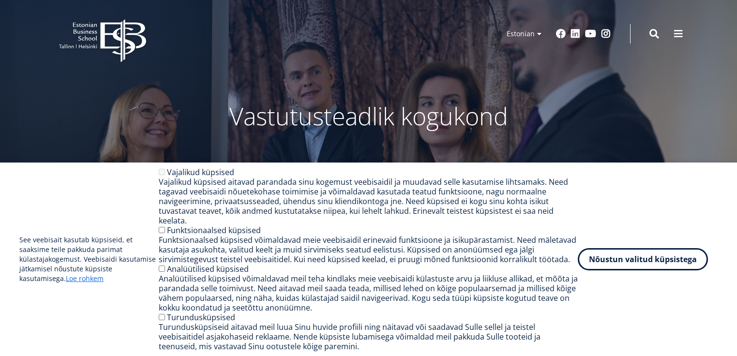  What do you see at coordinates (368, 337) in the screenshot?
I see `div: Turundusküpsiseid aitavad meil luua Sinu huvide profiili ning näitavad või saadavad Sulle sellel ...` at bounding box center [368, 337].